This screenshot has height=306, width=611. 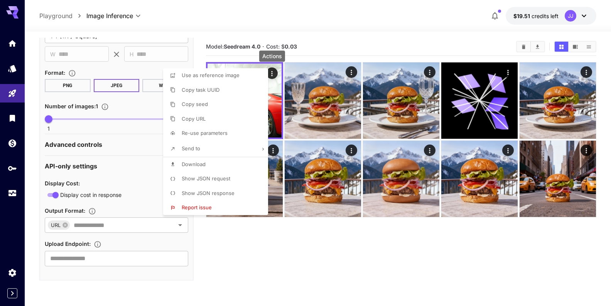 What do you see at coordinates (272, 56) in the screenshot?
I see `div: Actions` at bounding box center [272, 56].